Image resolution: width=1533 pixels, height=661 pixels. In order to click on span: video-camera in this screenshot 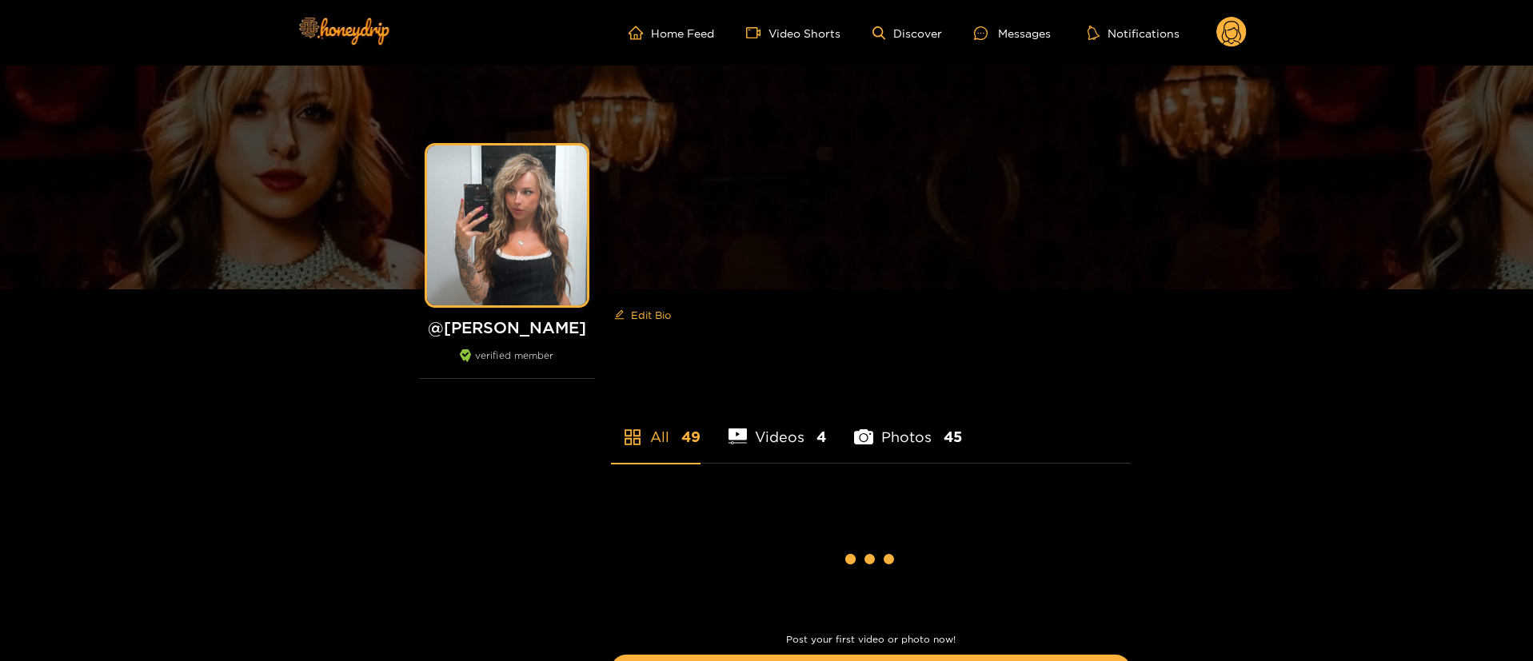, I will do `click(757, 33)`.